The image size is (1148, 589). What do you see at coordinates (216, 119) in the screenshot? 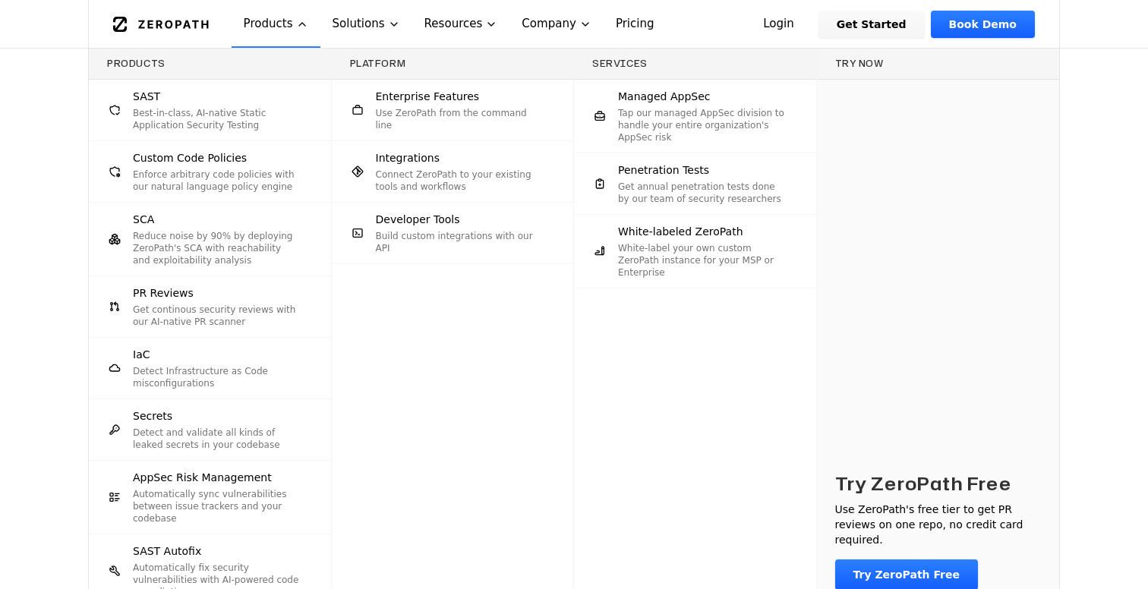
I see `p: Best-in-class, AI-native Static Application Security Testing` at bounding box center [216, 119].